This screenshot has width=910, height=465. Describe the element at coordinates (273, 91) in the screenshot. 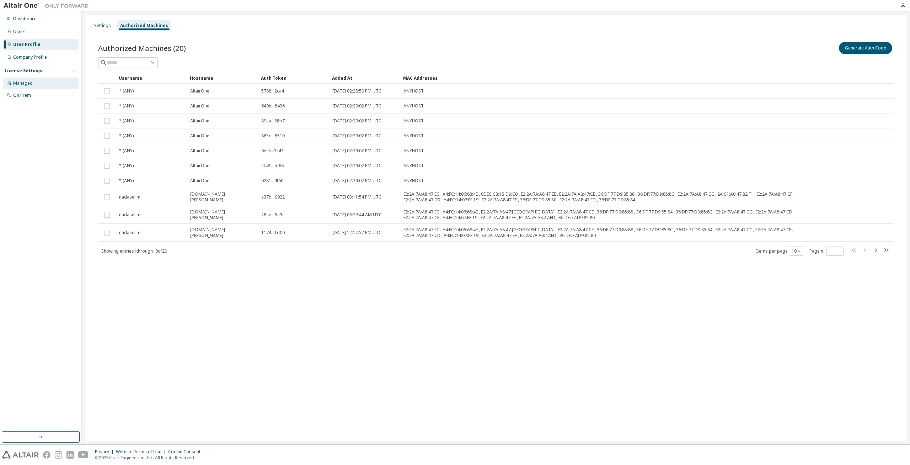

I see `span: 5788...2ca4` at that location.